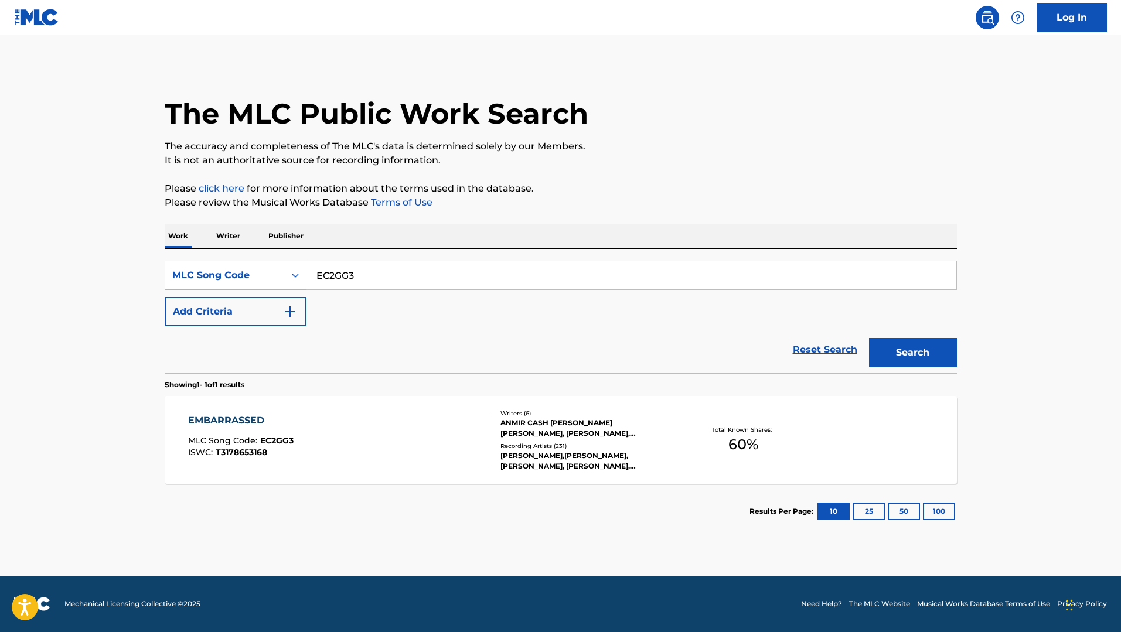 The width and height of the screenshot is (1121, 632). What do you see at coordinates (241, 452) in the screenshot?
I see `span: T3178653168` at bounding box center [241, 452].